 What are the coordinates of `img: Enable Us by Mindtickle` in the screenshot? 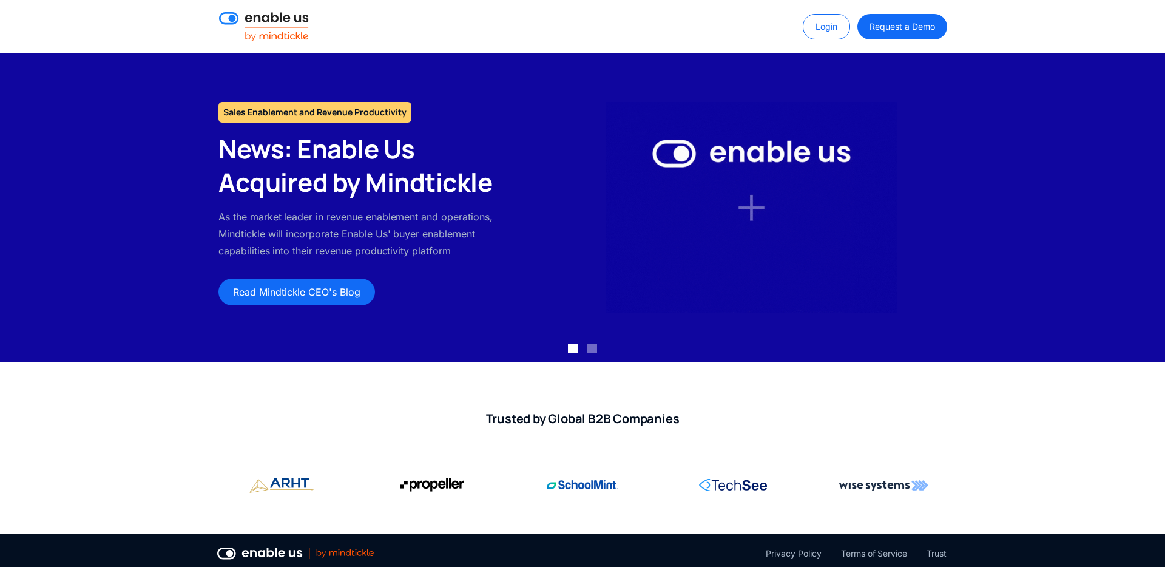 It's located at (751, 208).